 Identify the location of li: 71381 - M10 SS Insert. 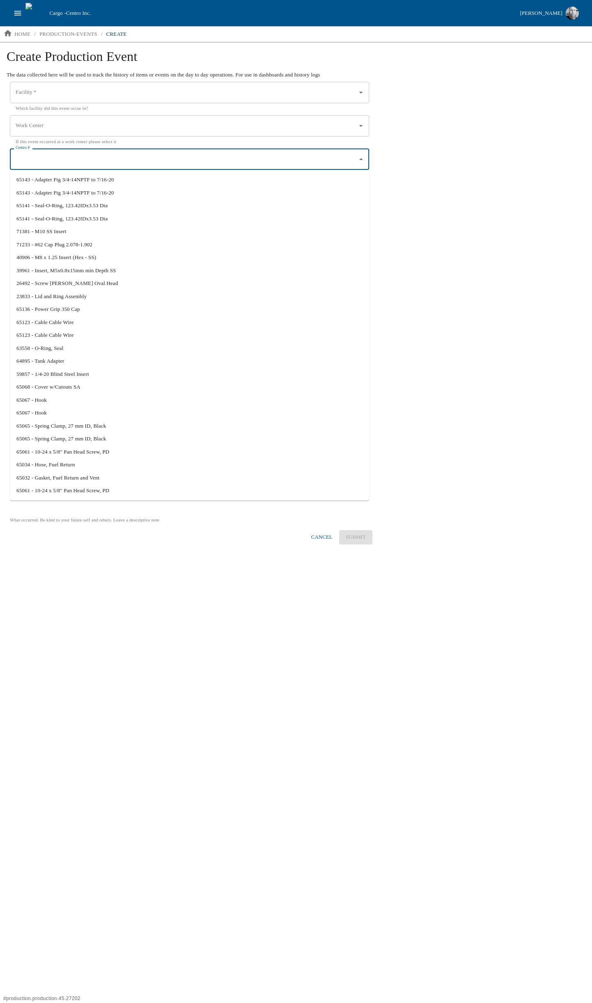
(190, 232).